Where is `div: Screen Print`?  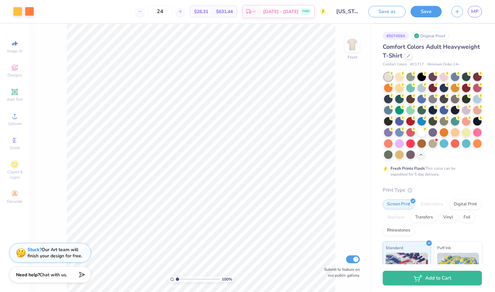
div: Screen Print is located at coordinates (398, 205).